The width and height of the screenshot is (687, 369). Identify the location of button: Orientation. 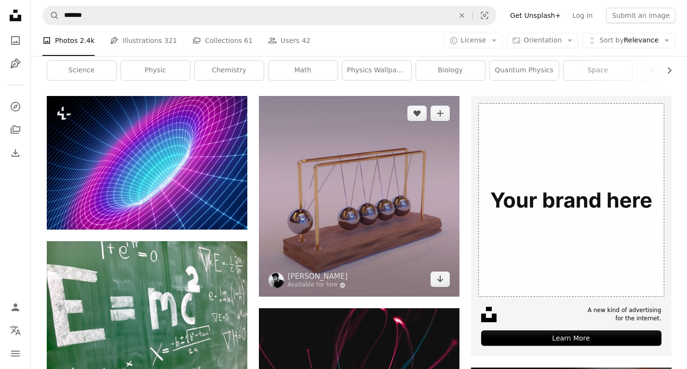
(542, 40).